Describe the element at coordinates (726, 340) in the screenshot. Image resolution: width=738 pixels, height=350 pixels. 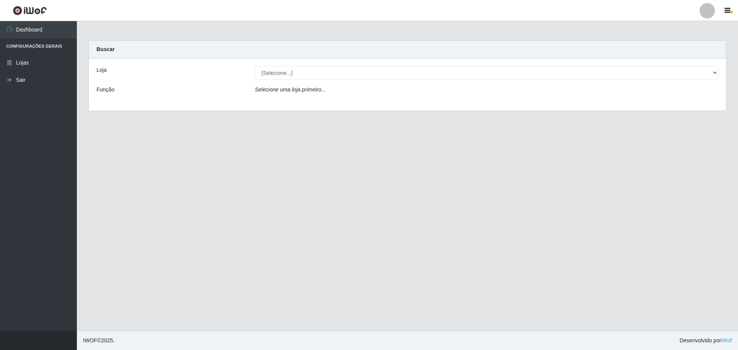
I see `a: iWof` at that location.